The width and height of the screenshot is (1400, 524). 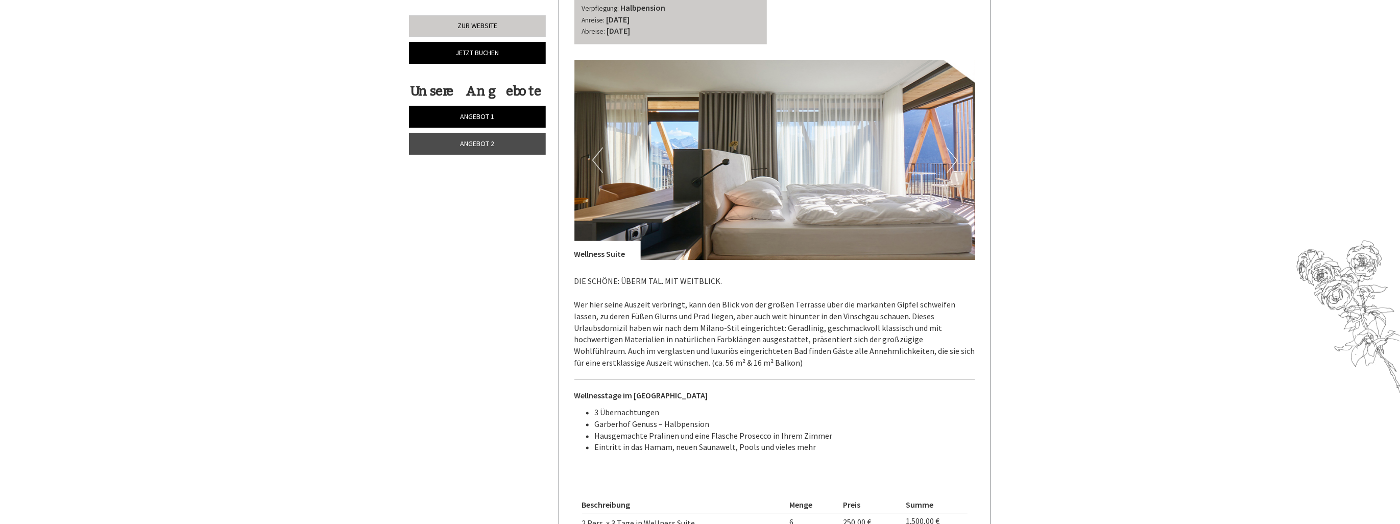 What do you see at coordinates (951, 160) in the screenshot?
I see `button: Next` at bounding box center [951, 160].